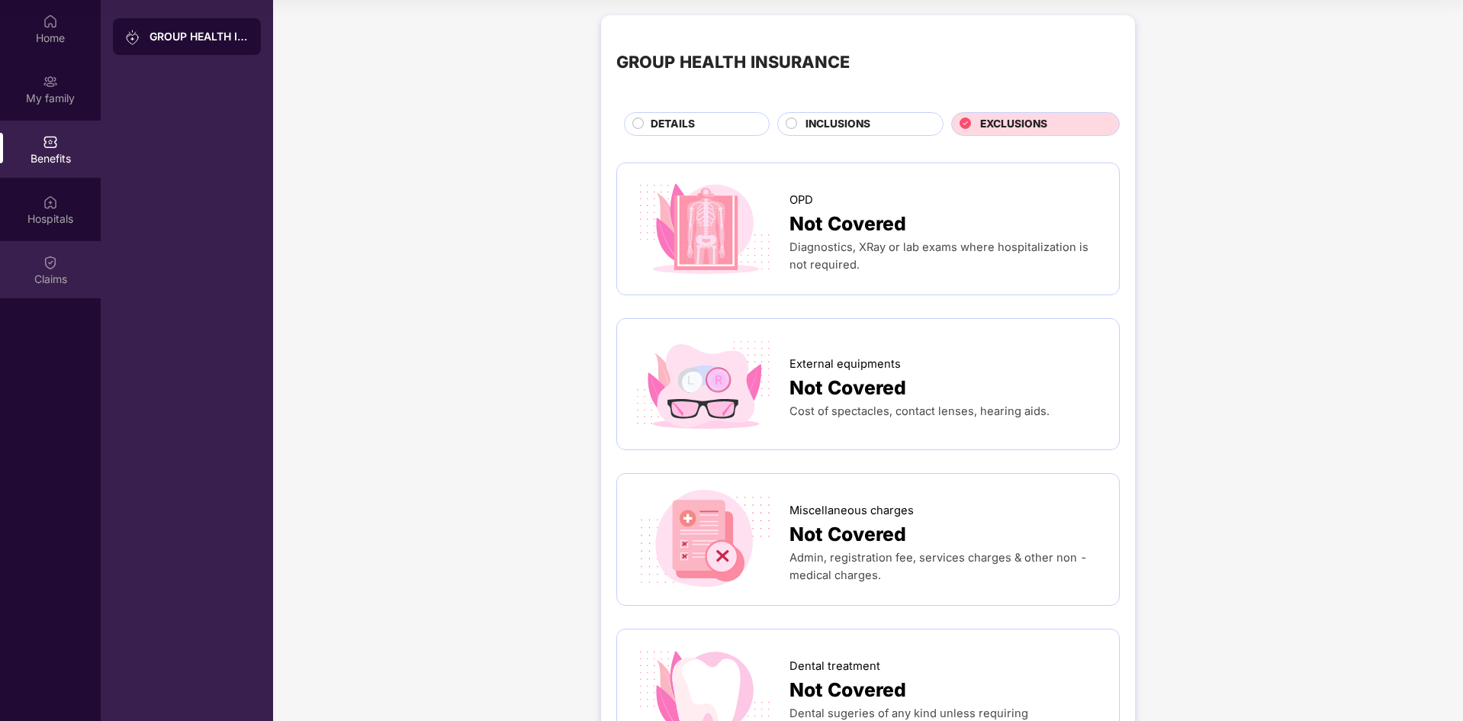 Image resolution: width=1463 pixels, height=721 pixels. What do you see at coordinates (1014, 124) in the screenshot?
I see `span: EXCLUSIONS` at bounding box center [1014, 124].